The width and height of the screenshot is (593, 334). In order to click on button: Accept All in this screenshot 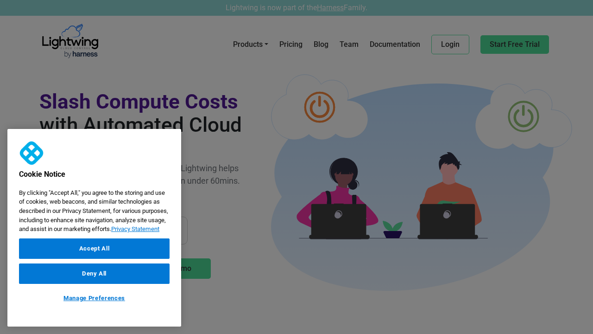, I will do `click(94, 248)`.